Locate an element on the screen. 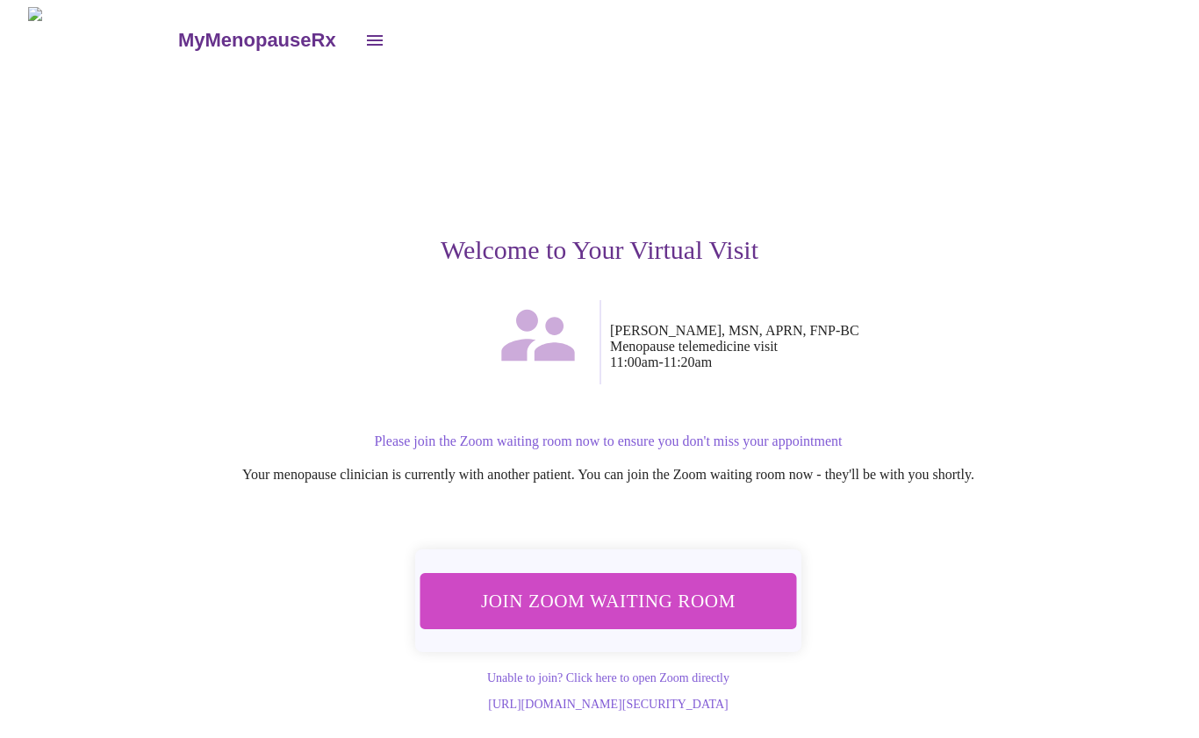 This screenshot has width=1199, height=738. button: Join Zoom Waiting Room is located at coordinates (608, 601).